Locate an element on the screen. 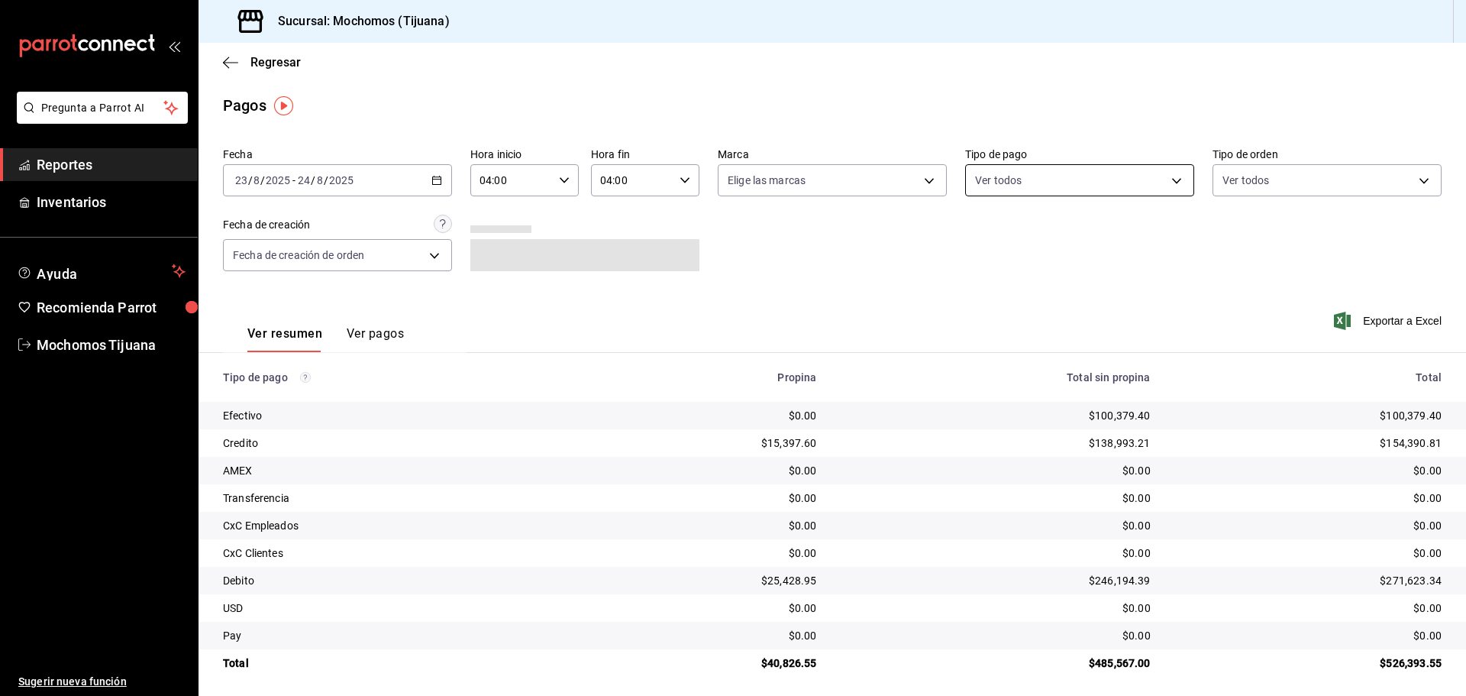 The width and height of the screenshot is (1466, 696). div: $25,428.95 is located at coordinates (706, 580).